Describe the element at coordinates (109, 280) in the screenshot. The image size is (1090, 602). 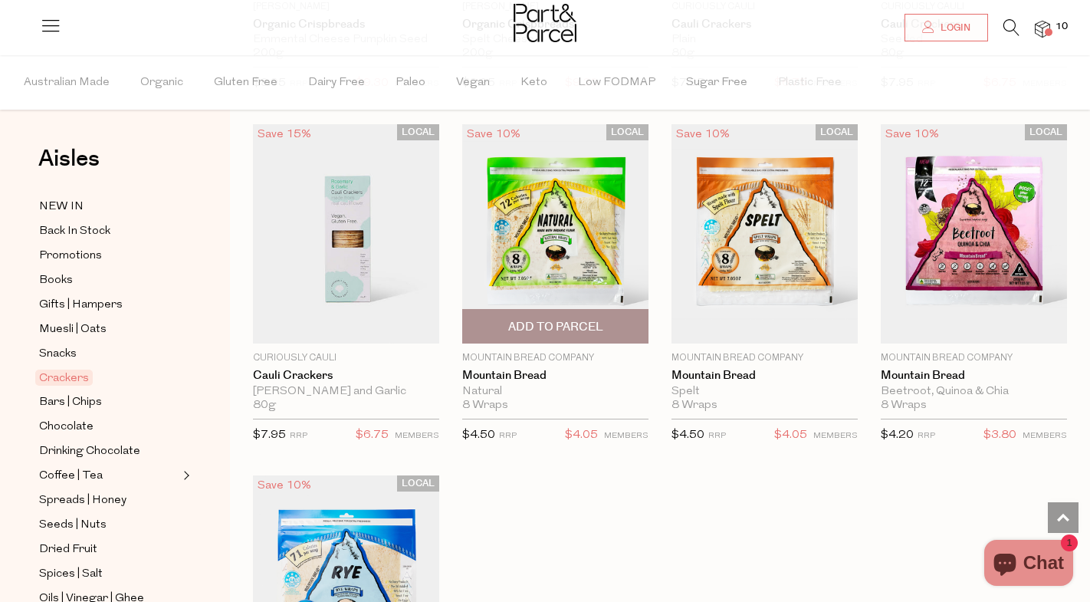
I see `a: Books` at that location.